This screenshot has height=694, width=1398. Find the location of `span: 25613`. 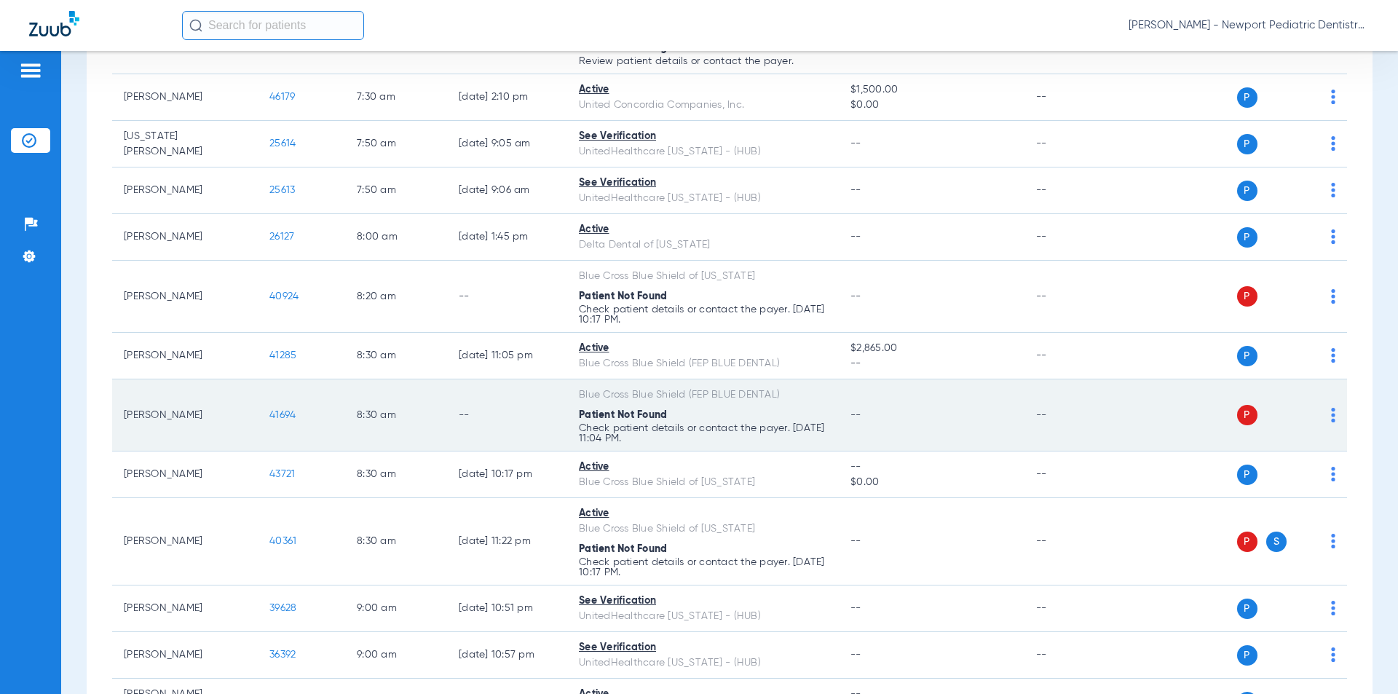

span: 25613 is located at coordinates (282, 190).